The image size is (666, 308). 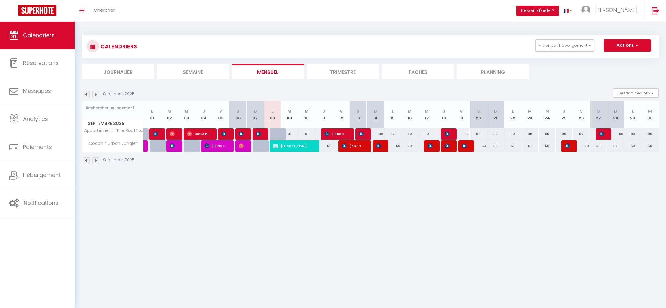 What do you see at coordinates (633, 114) in the screenshot?
I see `th: 29` at bounding box center [633, 114].